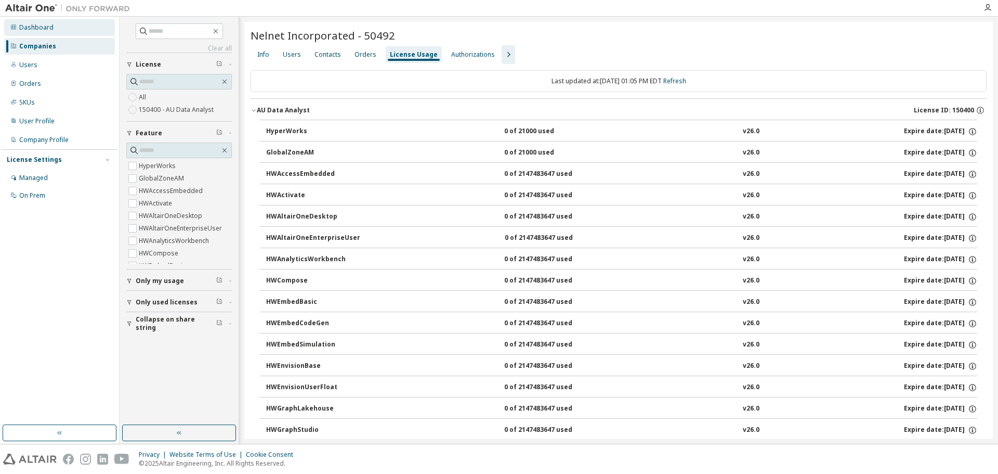 This screenshot has height=474, width=998. What do you see at coordinates (675, 81) in the screenshot?
I see `a: Refresh` at bounding box center [675, 81].